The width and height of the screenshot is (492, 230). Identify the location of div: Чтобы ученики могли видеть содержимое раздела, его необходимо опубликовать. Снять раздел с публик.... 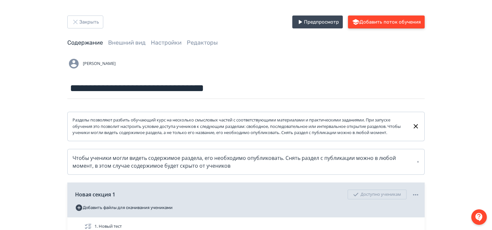
(246, 162).